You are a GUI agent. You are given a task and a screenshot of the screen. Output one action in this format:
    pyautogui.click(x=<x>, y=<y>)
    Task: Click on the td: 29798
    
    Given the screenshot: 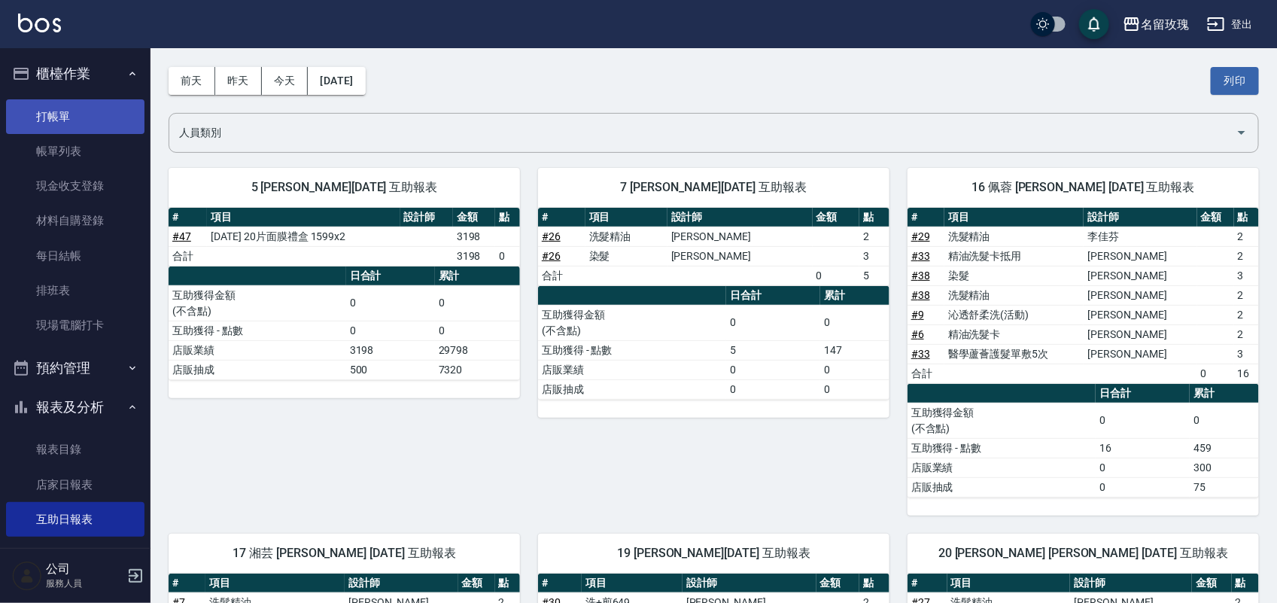 What is the action you would take?
    pyautogui.click(x=477, y=350)
    